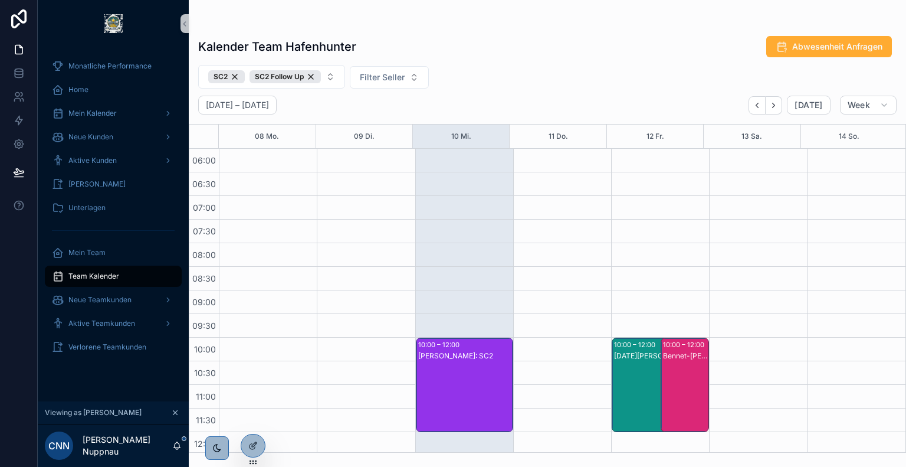 Image resolution: width=906 pixels, height=467 pixels. What do you see at coordinates (829, 47) in the screenshot?
I see `button: Abwesenheit Anfragen` at bounding box center [829, 47].